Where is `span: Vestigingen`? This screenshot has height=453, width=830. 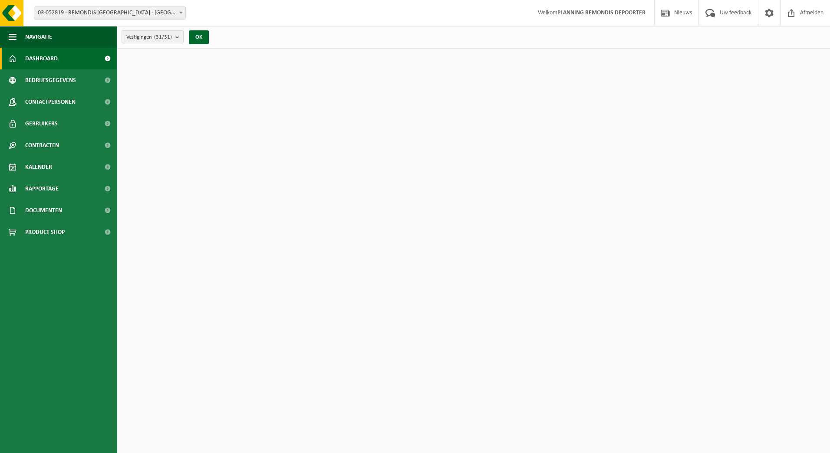 span: Vestigingen is located at coordinates (149, 37).